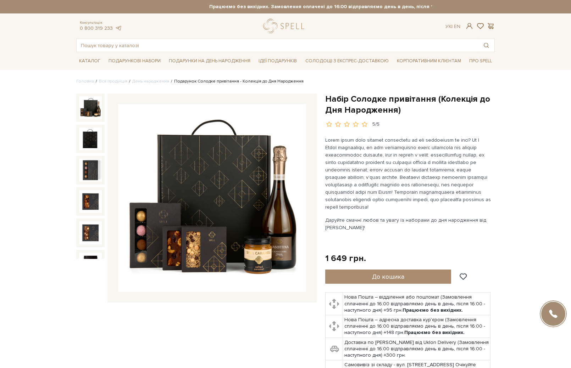 This screenshot has height=368, width=571. What do you see at coordinates (113, 81) in the screenshot?
I see `a: Вся продукція` at bounding box center [113, 81].